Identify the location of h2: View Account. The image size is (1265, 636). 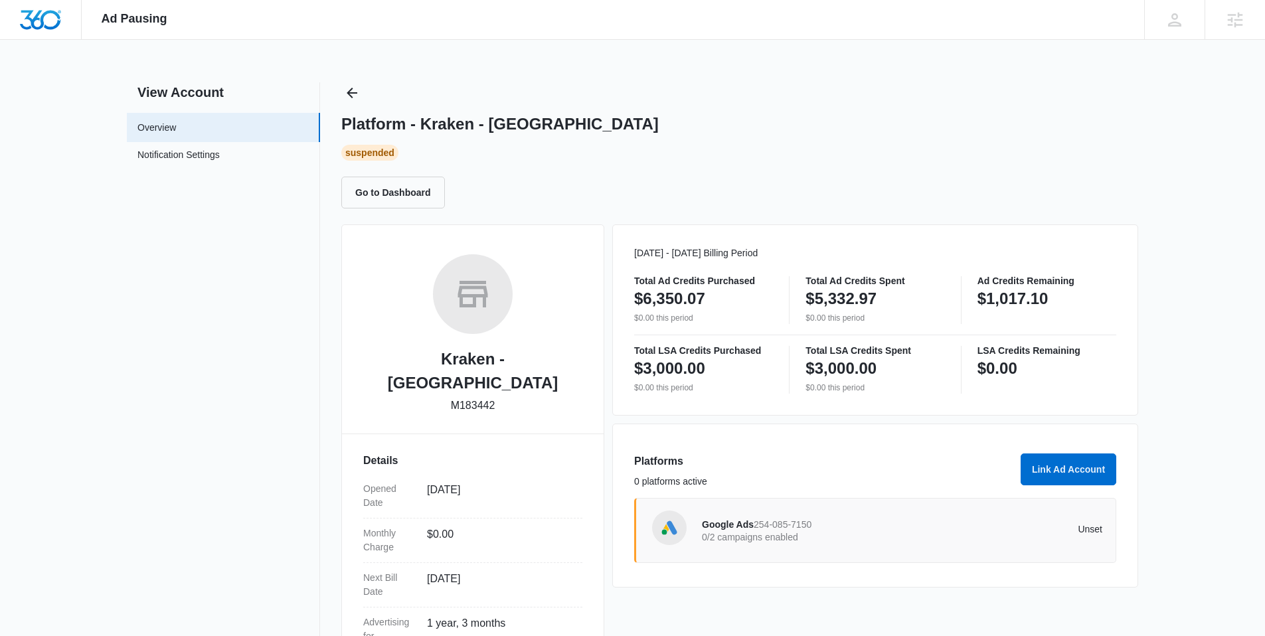
(223, 92).